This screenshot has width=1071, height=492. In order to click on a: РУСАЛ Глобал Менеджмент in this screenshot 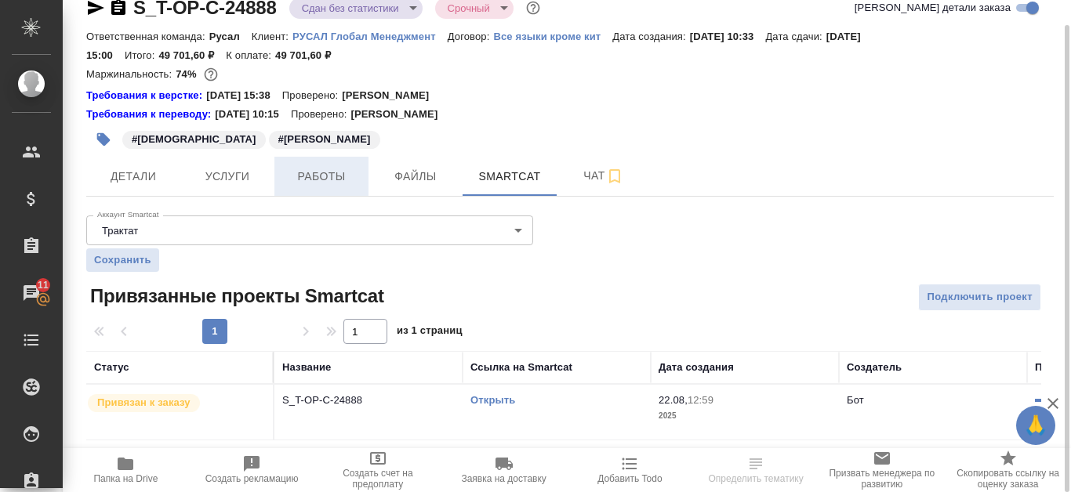, I will do `click(370, 35)`.